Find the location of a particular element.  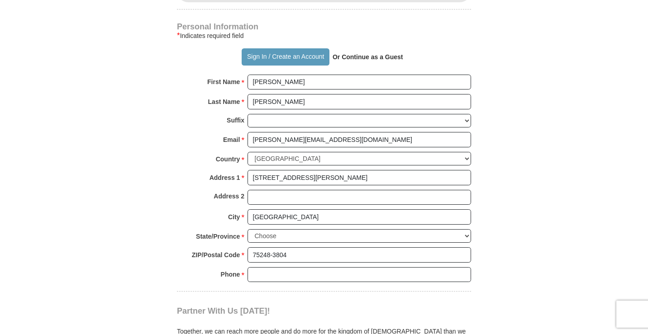

strong: Country is located at coordinates (228, 159).